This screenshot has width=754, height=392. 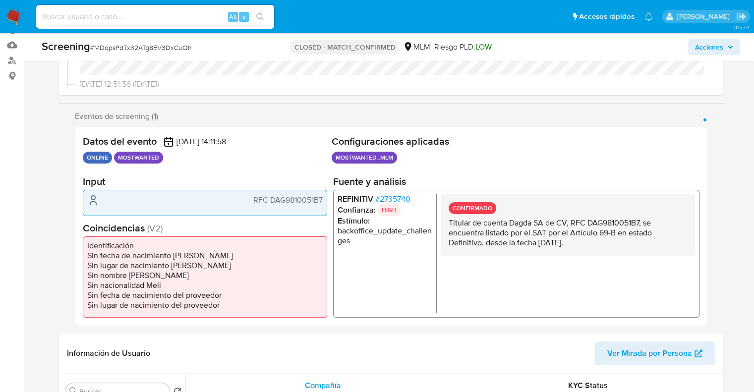 What do you see at coordinates (704, 16) in the screenshot?
I see `p: marianela.tarsia@mercadolibre.com` at bounding box center [704, 16].